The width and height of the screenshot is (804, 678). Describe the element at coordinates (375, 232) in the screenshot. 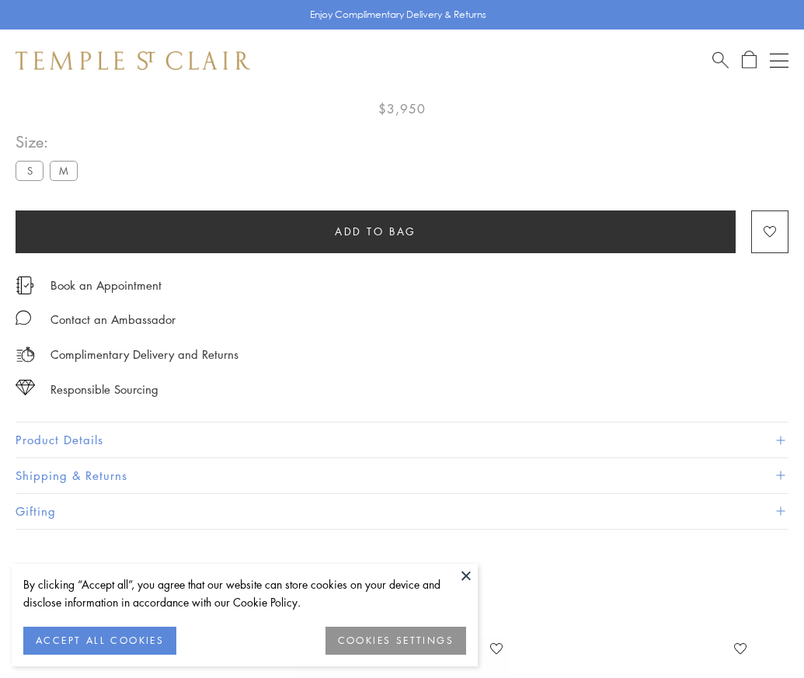

I see `span: Add to bag` at that location.